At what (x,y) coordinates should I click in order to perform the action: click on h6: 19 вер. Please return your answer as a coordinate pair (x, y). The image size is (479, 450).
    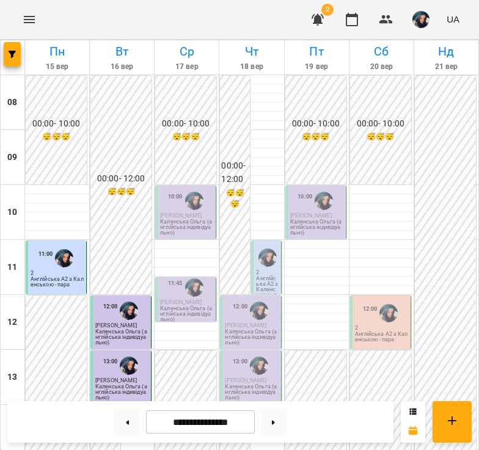
    Looking at the image, I should click on (316, 67).